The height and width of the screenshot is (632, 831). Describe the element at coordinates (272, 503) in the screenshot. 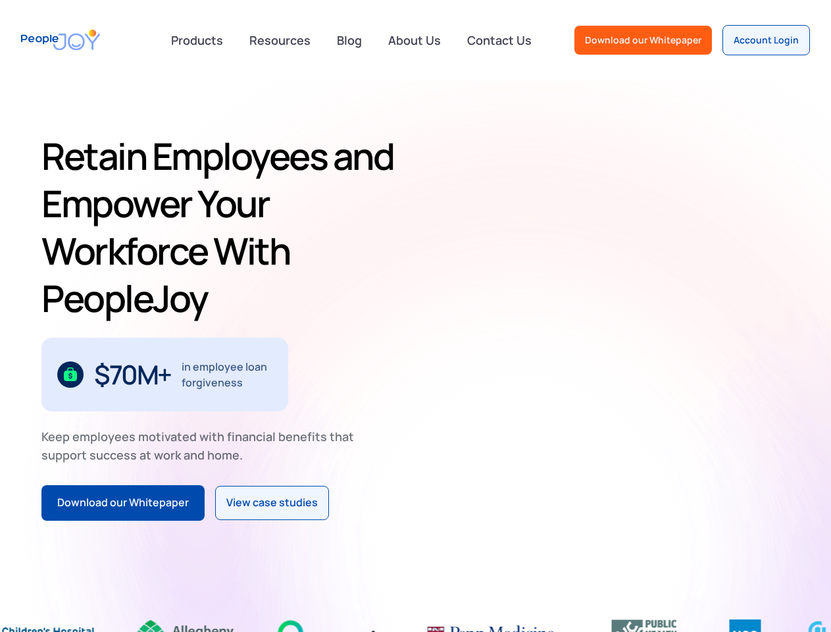

I see `div: View case studies` at that location.